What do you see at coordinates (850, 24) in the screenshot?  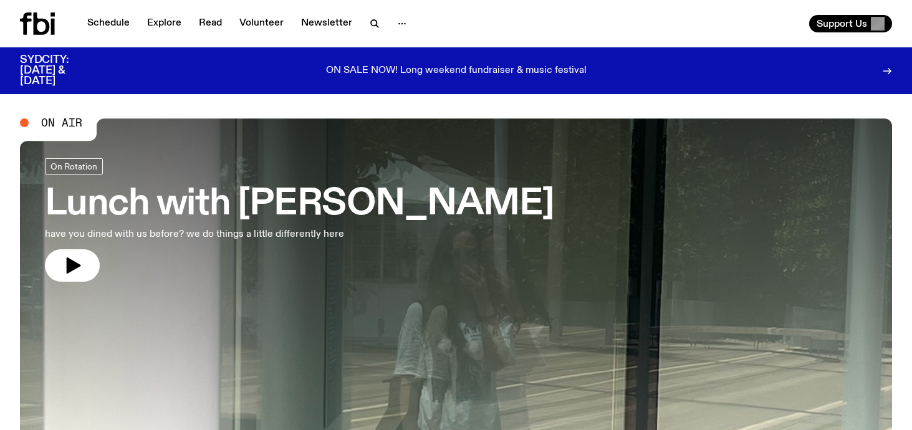 I see `button: Support Us` at bounding box center [850, 24].